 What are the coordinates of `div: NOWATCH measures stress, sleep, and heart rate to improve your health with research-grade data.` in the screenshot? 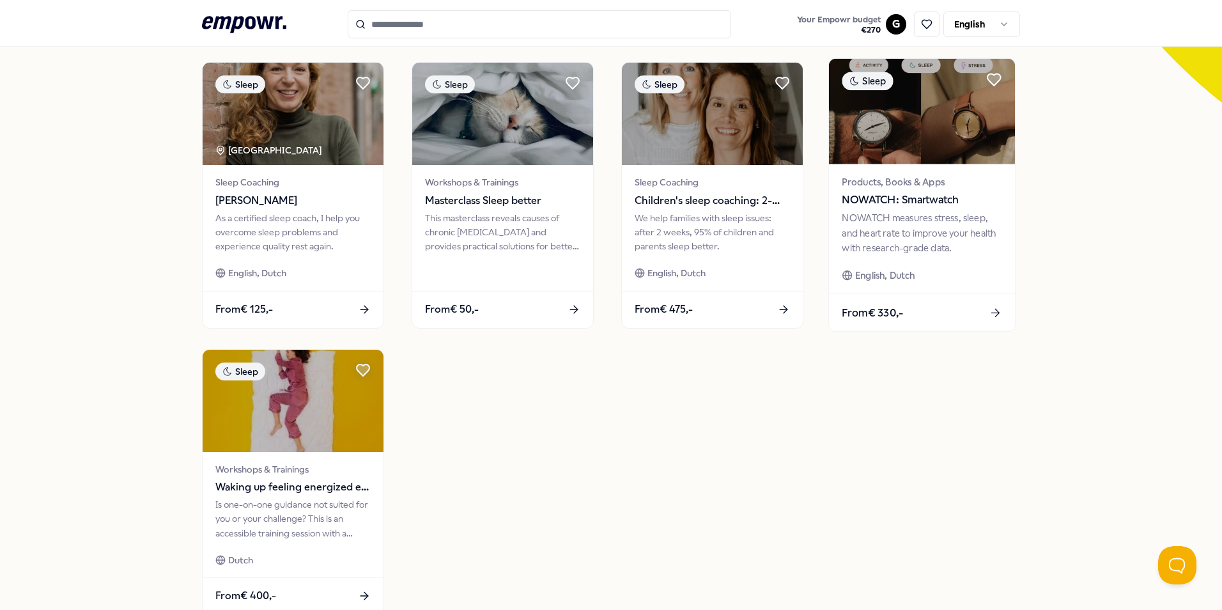 It's located at (922, 233).